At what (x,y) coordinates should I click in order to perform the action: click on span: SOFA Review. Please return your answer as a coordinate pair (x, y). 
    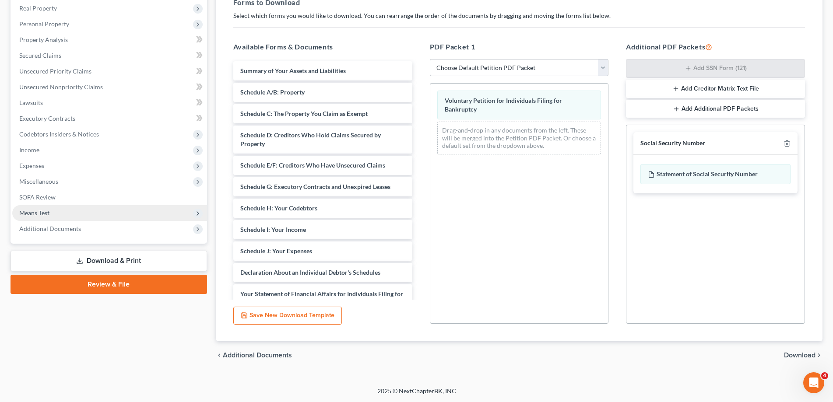
    Looking at the image, I should click on (37, 197).